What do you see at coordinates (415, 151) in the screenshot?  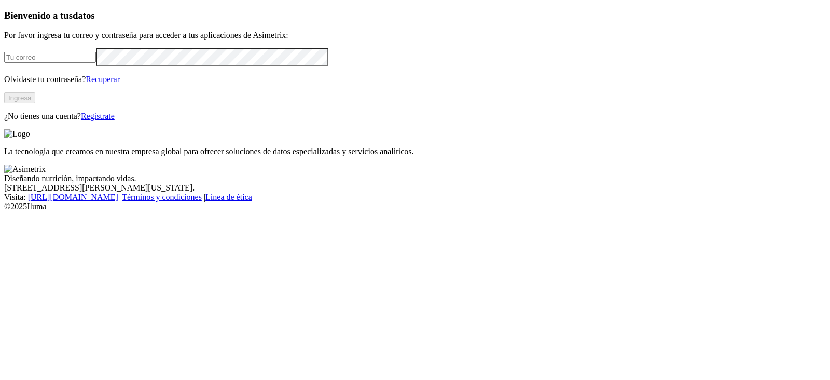 I see `p: La tecnología que creamos en nuestra empresa global para ofrecer soluciones de datos especializad...` at bounding box center [415, 151].